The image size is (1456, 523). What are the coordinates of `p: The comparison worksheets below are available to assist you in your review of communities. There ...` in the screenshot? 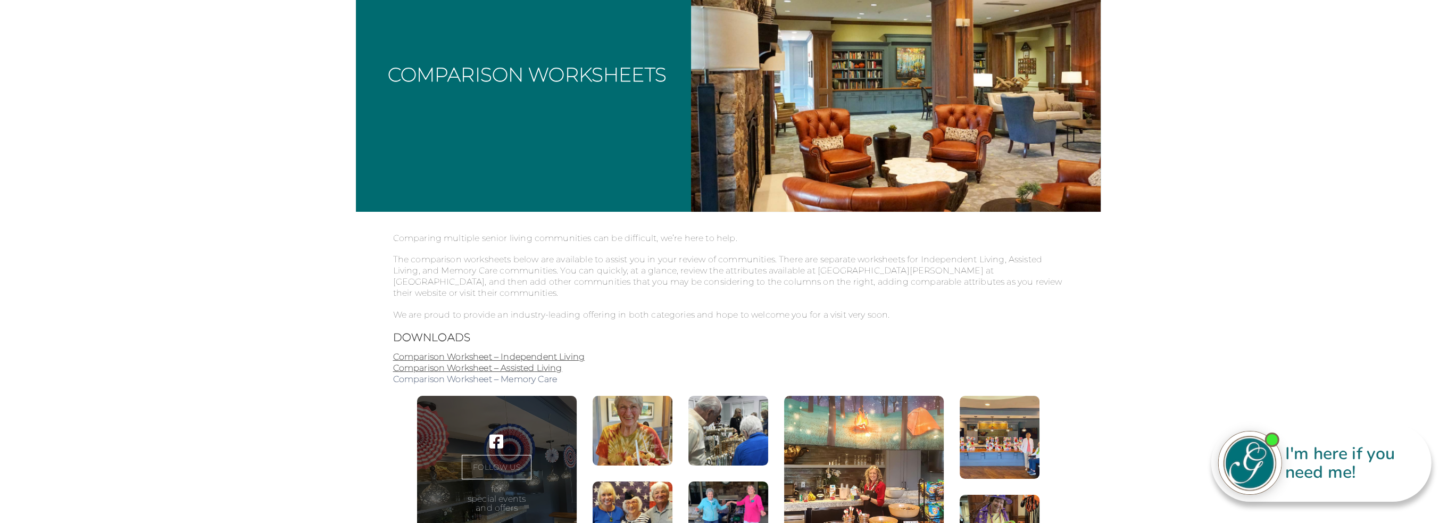 It's located at (728, 281).